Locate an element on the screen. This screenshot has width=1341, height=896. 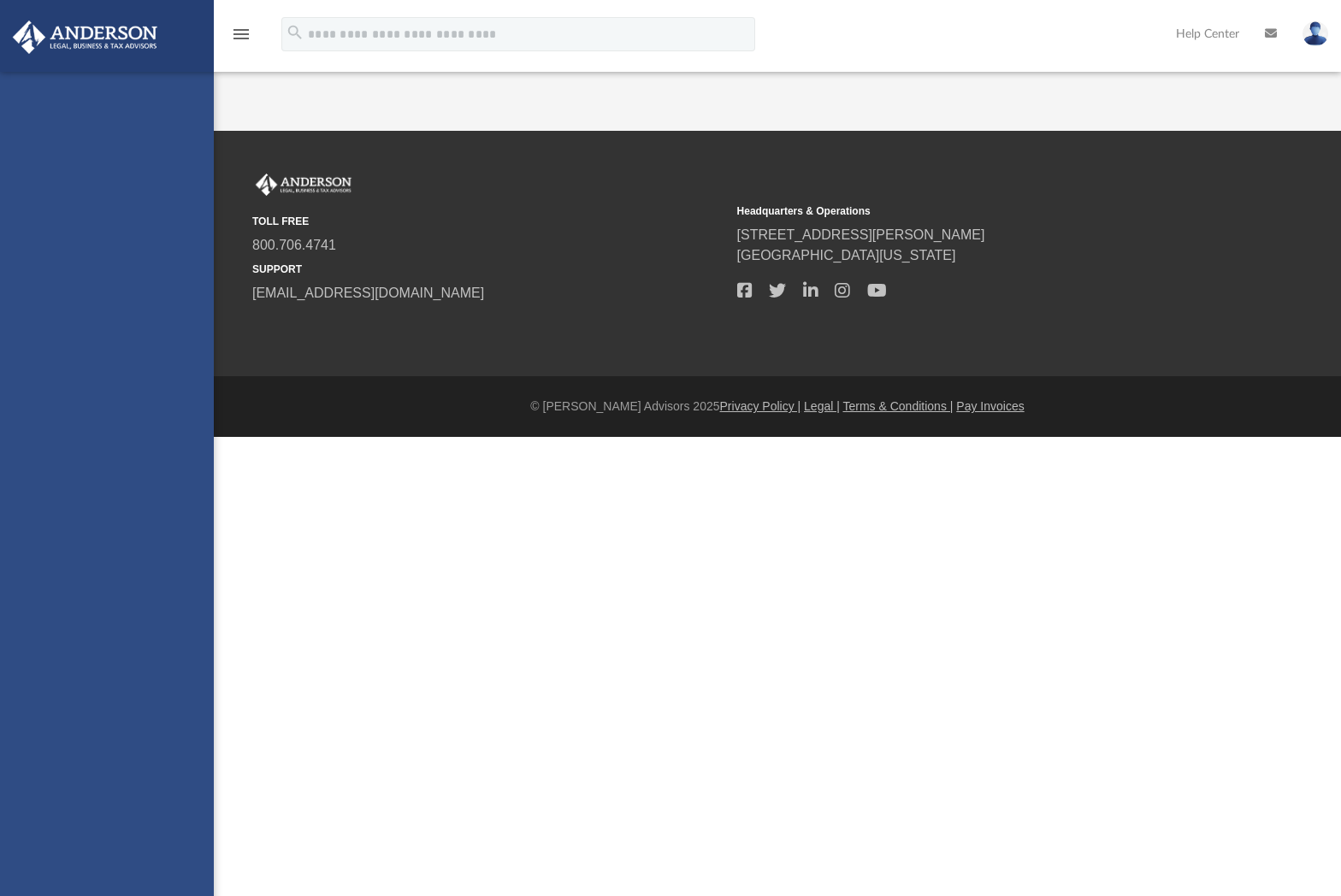
a: Privacy Policy | is located at coordinates (760, 407).